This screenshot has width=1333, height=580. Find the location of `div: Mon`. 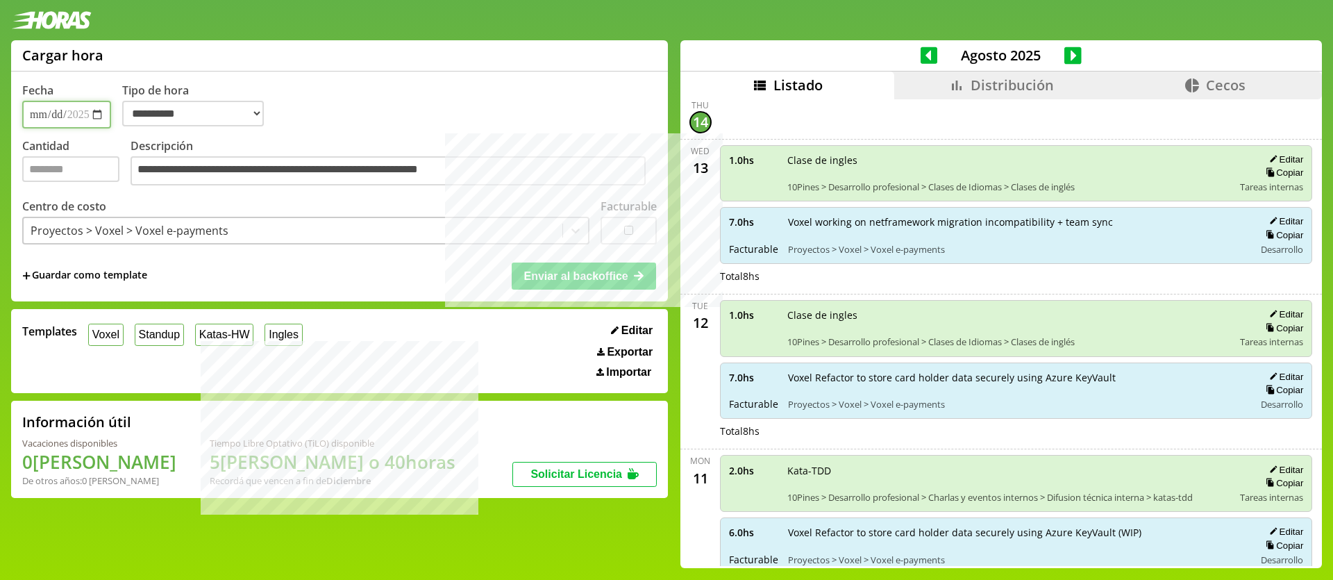

div: Mon is located at coordinates (700, 460).